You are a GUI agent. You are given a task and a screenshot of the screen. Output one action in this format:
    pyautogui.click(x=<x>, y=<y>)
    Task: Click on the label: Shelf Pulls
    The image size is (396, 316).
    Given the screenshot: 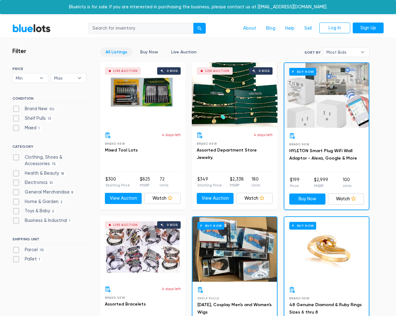 What is the action you would take?
    pyautogui.click(x=32, y=119)
    